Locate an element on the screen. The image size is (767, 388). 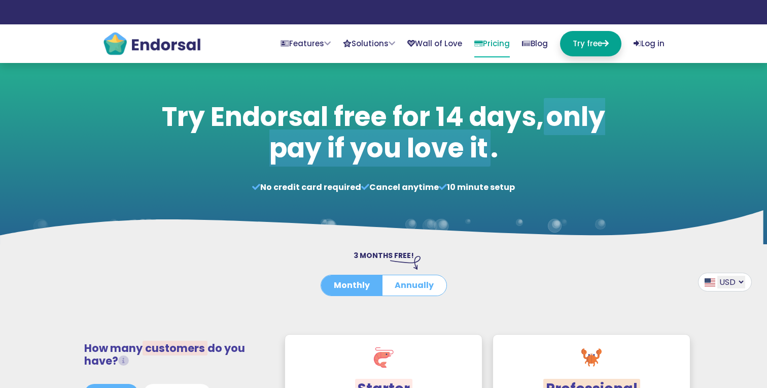
a: Try free is located at coordinates (591, 44).